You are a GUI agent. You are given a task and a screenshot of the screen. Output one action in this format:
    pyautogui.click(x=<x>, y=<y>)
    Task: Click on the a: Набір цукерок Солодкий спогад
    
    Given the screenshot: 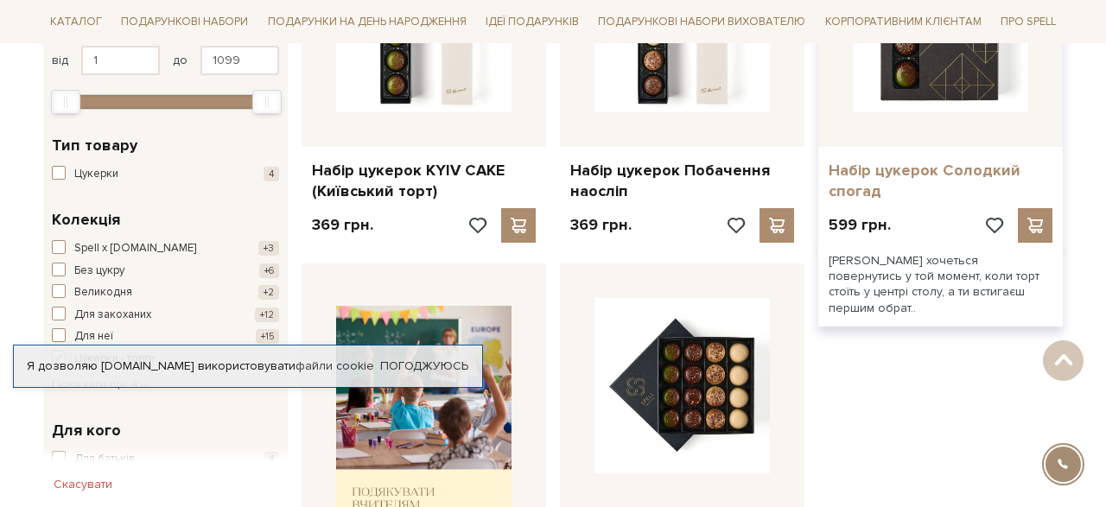 What is the action you would take?
    pyautogui.click(x=940, y=181)
    